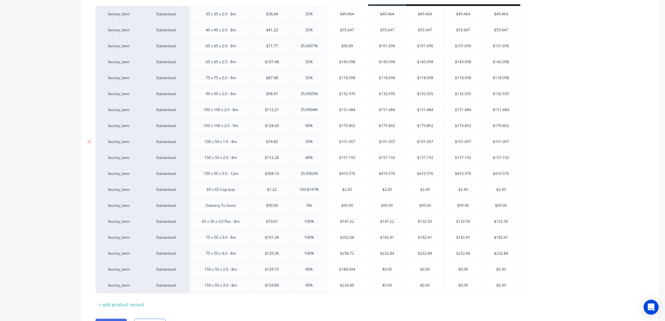  I want to click on div: $202.68, so click(347, 238).